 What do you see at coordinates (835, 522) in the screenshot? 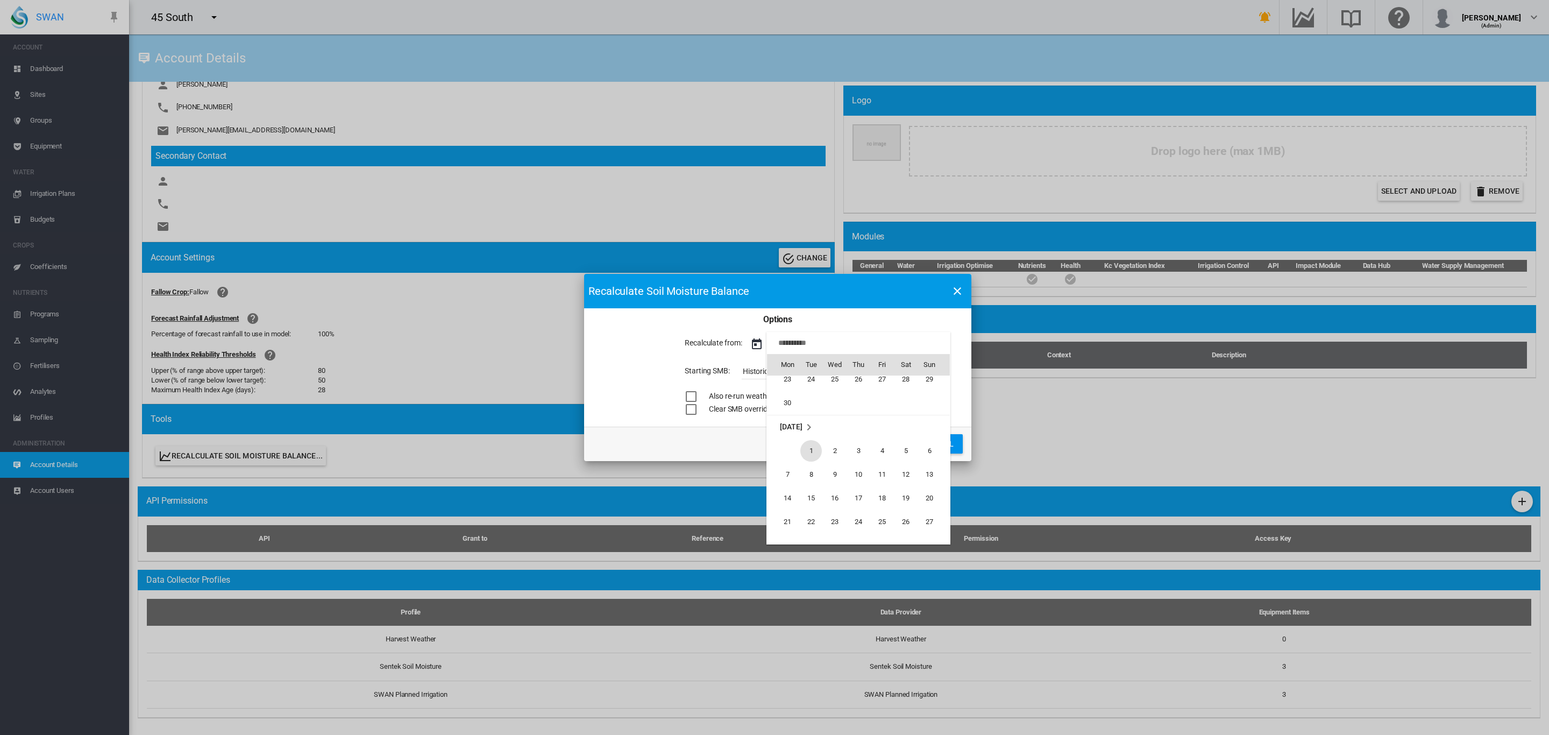
I see `td: Wednesday July 23 2025` at bounding box center [835, 522].